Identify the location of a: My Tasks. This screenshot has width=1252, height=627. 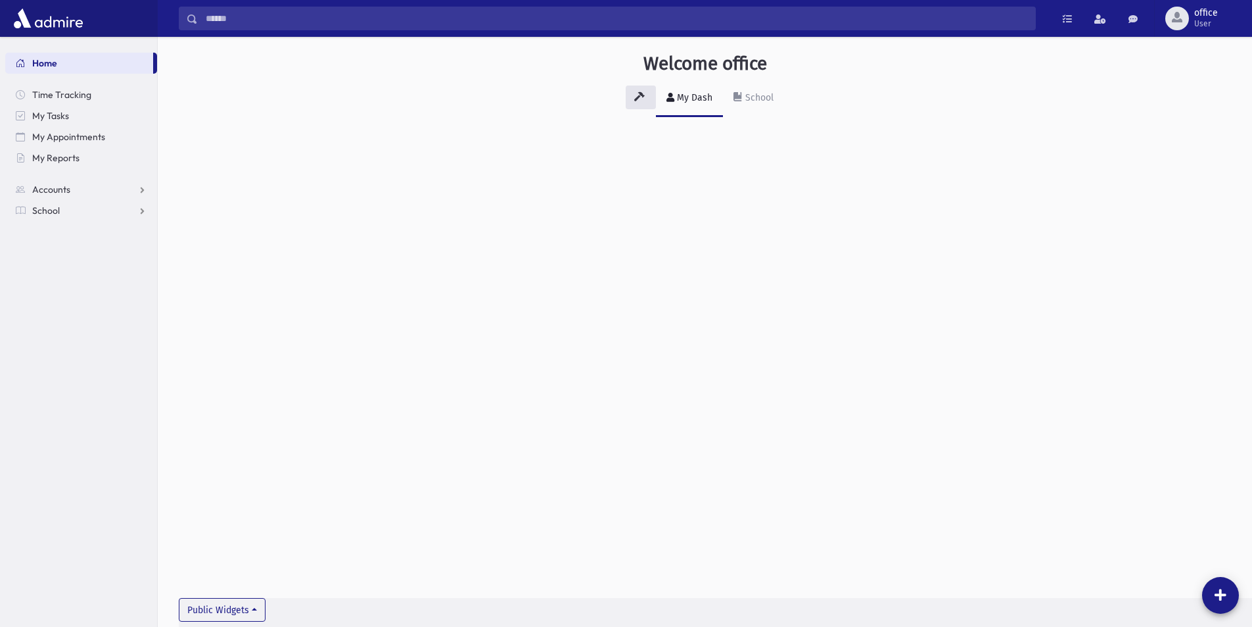
(81, 116).